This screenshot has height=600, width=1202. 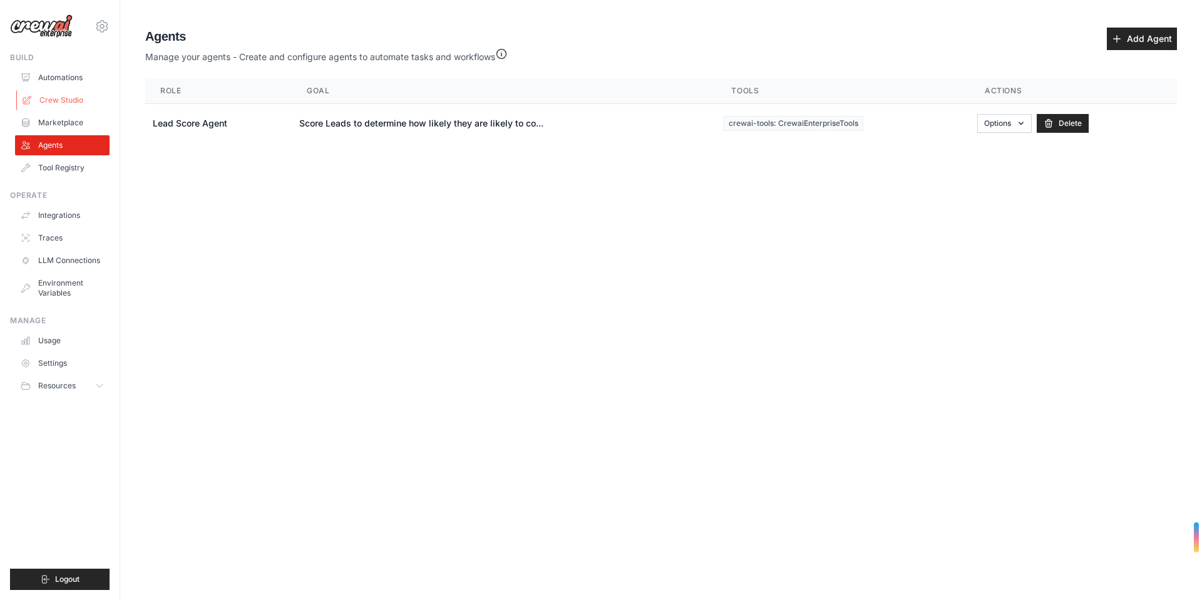 What do you see at coordinates (504, 91) in the screenshot?
I see `th: Goal` at bounding box center [504, 91].